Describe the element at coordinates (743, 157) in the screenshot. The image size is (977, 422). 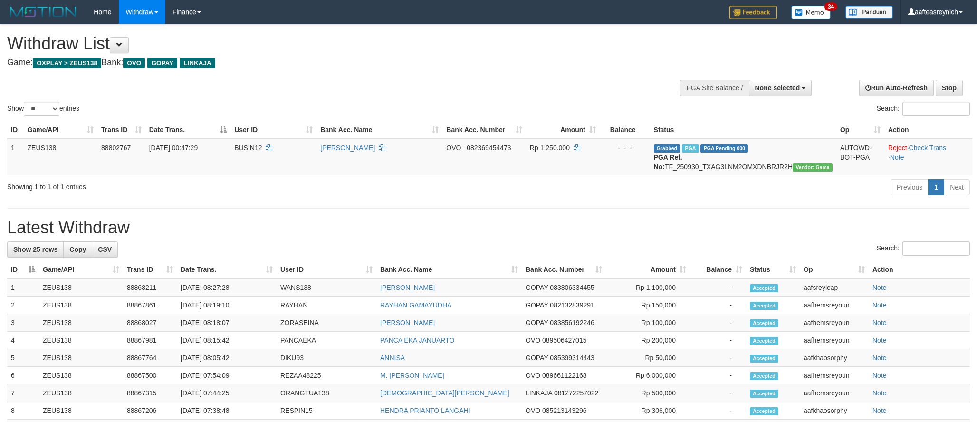
I see `td: TF_250930_TXAG3LNM2OMXDNBRJR2H` at that location.